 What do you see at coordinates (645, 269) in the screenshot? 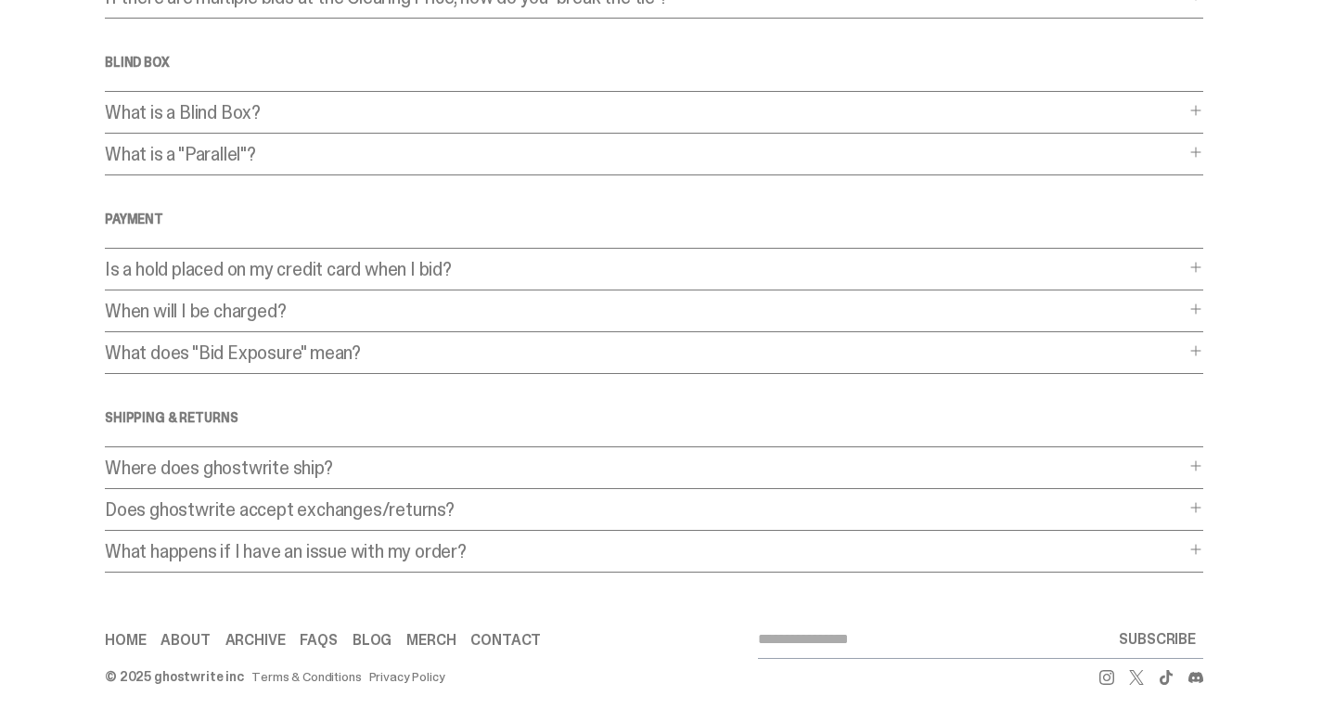
I see `p: Is a hold placed on my credit card when I bid?` at bounding box center [645, 269].